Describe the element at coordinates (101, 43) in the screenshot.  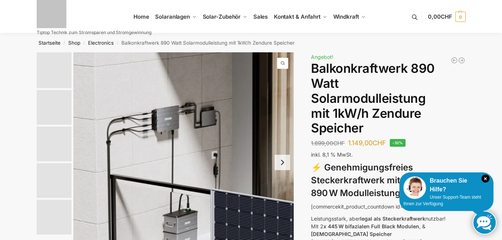
I see `a: Electronics` at that location.